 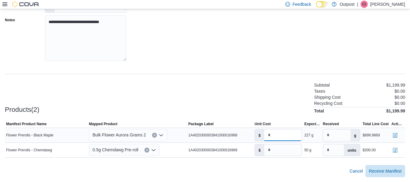 What do you see at coordinates (213, 135) in the screenshot?
I see `span: 1A4020300003841000016968` at bounding box center [213, 135].